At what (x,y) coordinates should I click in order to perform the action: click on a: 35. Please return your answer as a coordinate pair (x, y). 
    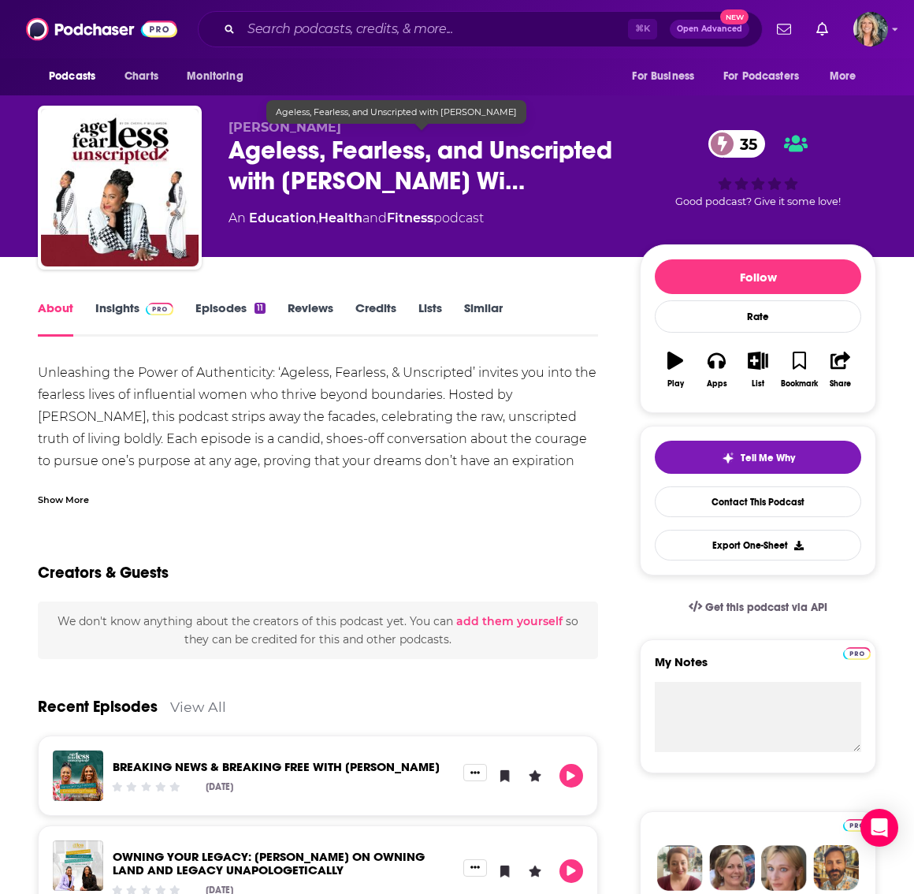
    Looking at the image, I should click on (737, 143).